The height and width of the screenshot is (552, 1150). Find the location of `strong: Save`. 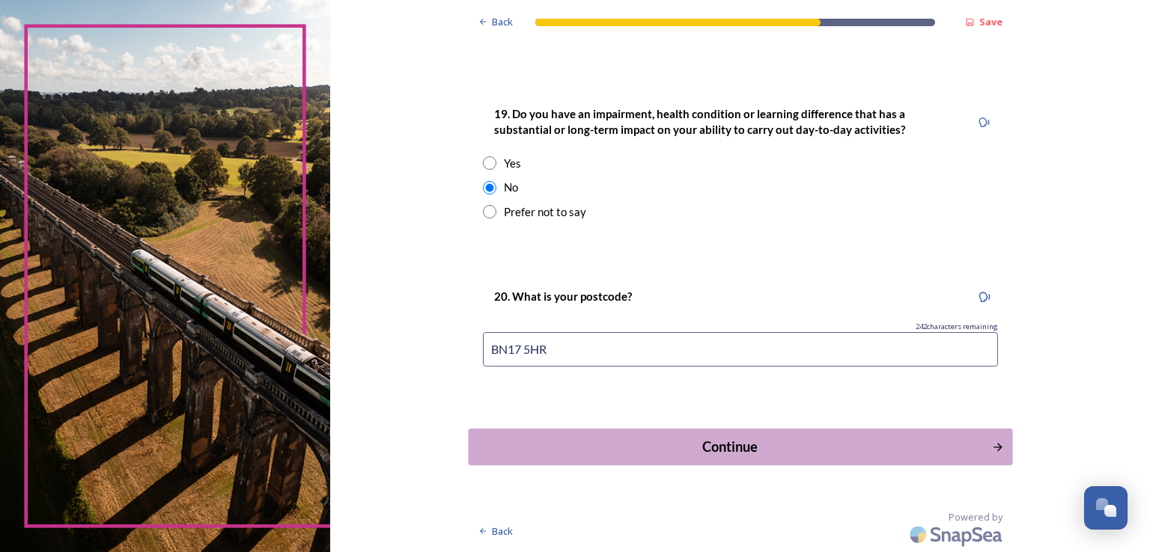

strong: Save is located at coordinates (990, 22).